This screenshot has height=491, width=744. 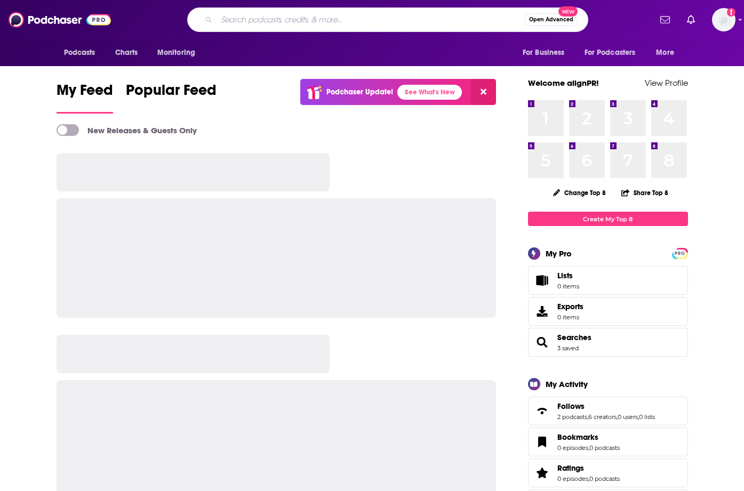 What do you see at coordinates (568, 348) in the screenshot?
I see `a: 3 saved` at bounding box center [568, 348].